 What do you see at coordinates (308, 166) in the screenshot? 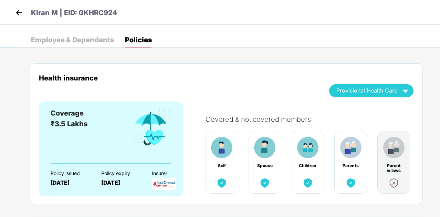
I see `div: Children` at bounding box center [308, 166].